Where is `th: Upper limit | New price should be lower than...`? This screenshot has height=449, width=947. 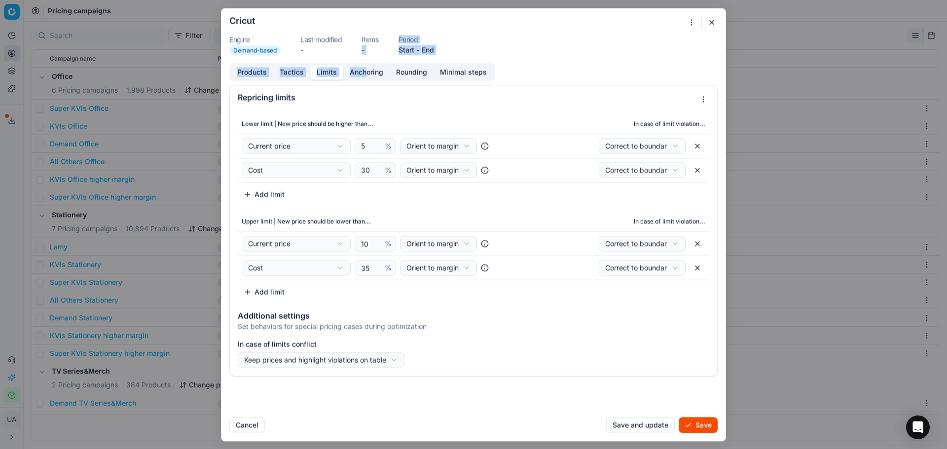 th: Upper limit | New price should be lower than... is located at coordinates (375, 222).